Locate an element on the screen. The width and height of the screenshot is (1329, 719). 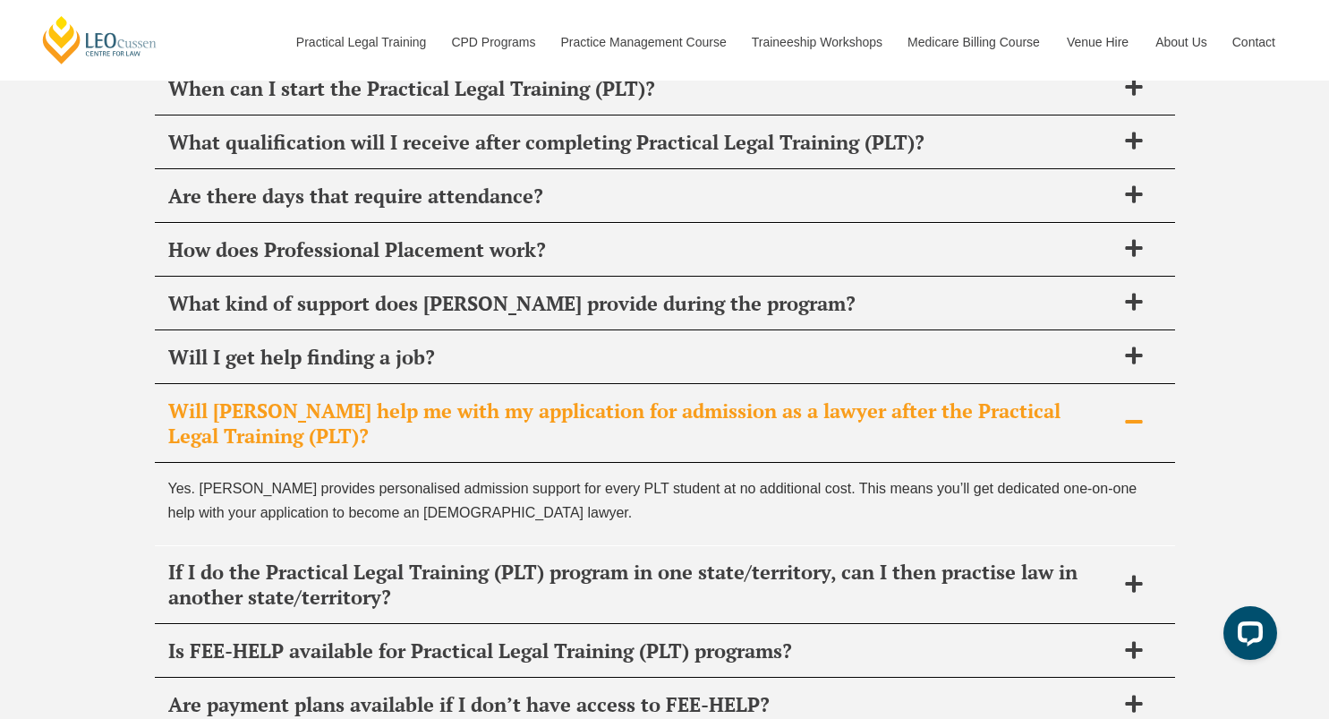
a: Practice Management Course is located at coordinates (643, 42).